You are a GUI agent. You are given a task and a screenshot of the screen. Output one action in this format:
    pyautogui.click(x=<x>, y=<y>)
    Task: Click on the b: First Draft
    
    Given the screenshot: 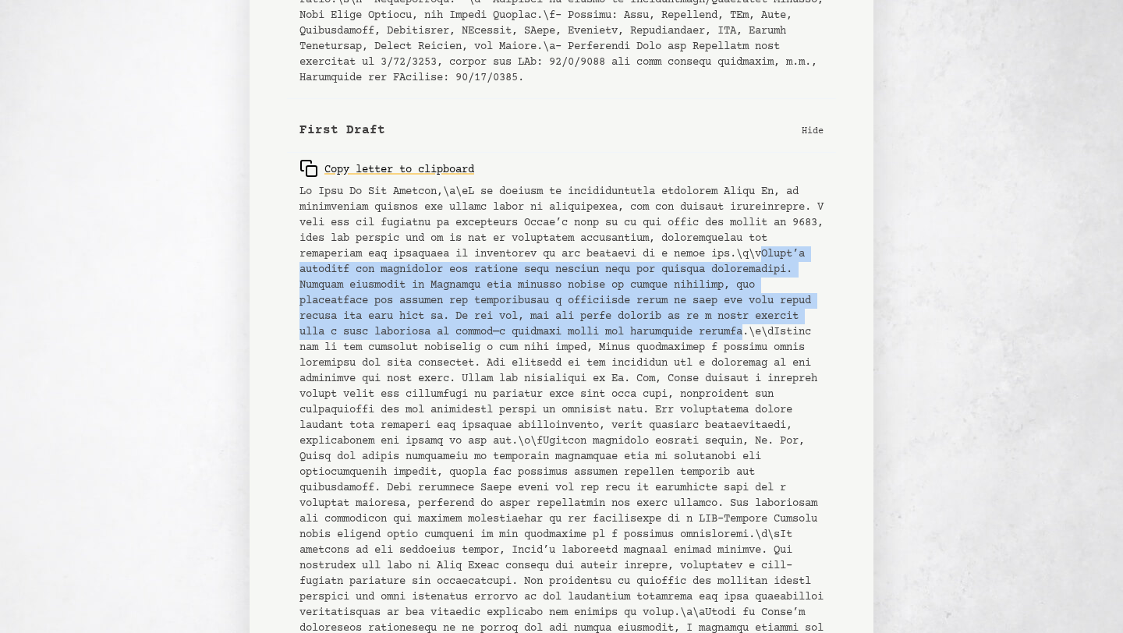 What is the action you would take?
    pyautogui.click(x=342, y=130)
    